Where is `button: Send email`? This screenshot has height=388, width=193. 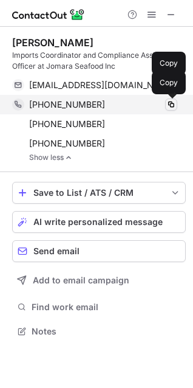
button: Send email is located at coordinates (99, 251).